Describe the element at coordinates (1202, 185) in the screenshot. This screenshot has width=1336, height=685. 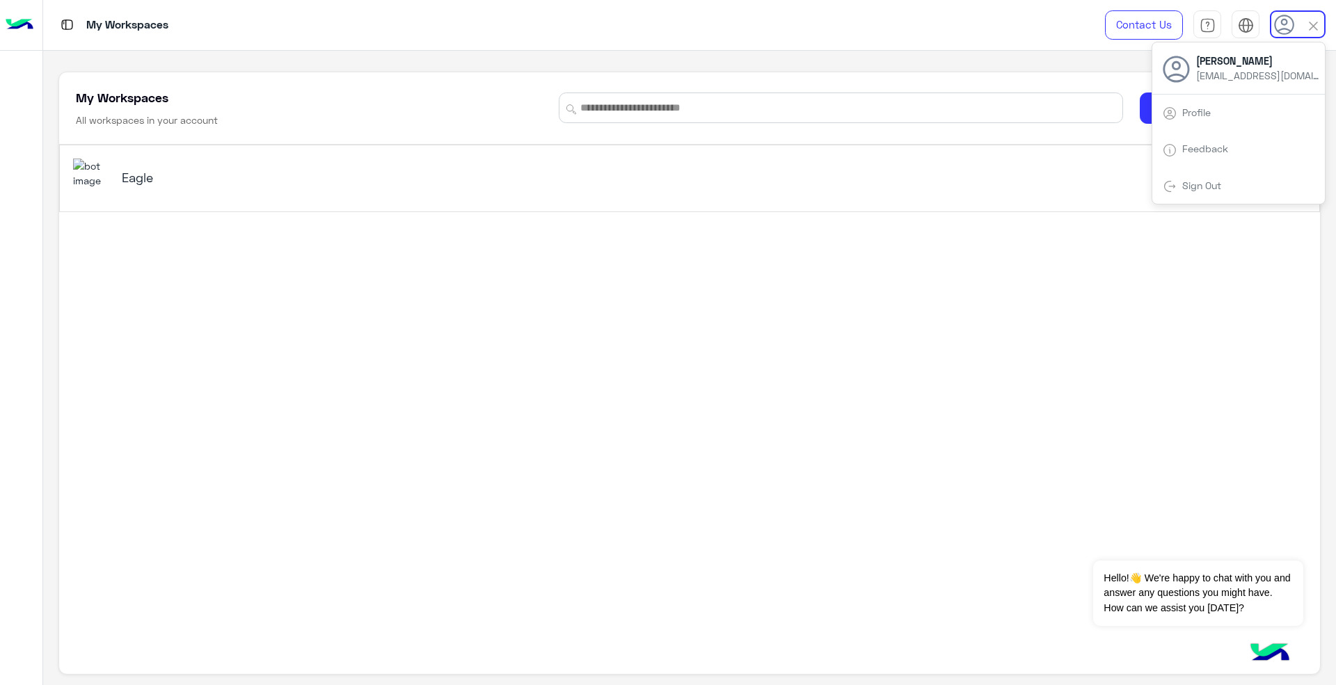
I see `a: Sign Out` at that location.